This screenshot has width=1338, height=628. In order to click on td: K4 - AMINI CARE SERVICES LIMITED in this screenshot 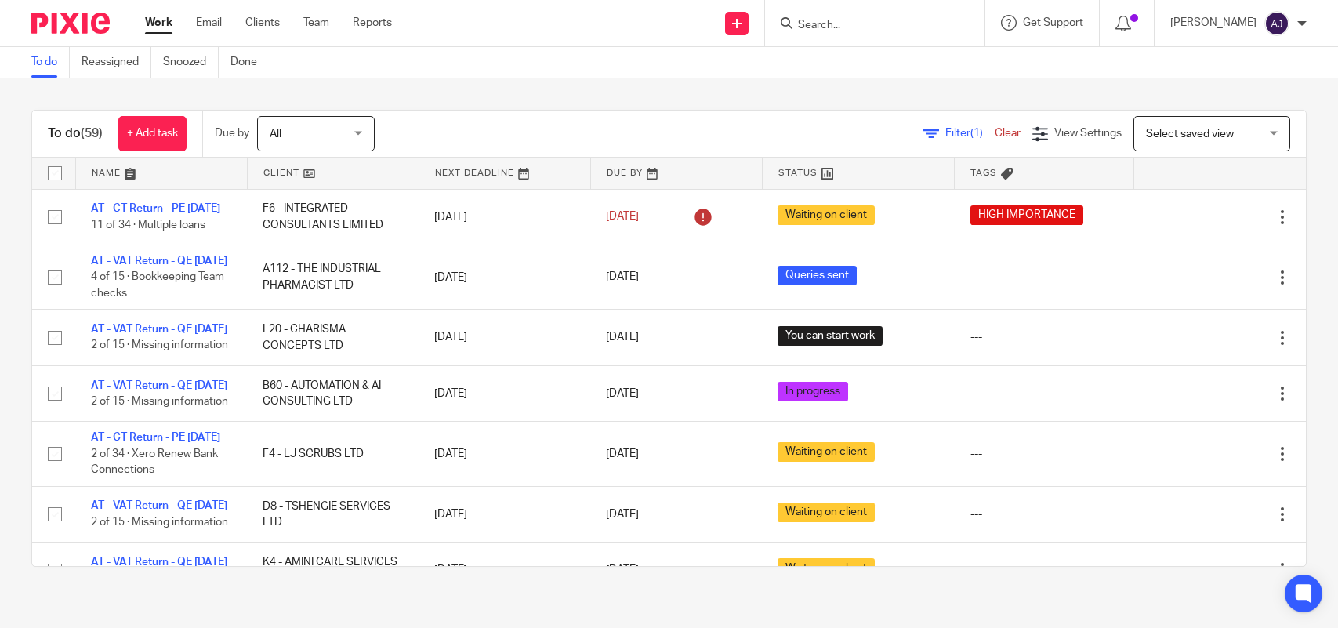, I will do `click(332, 570)`.